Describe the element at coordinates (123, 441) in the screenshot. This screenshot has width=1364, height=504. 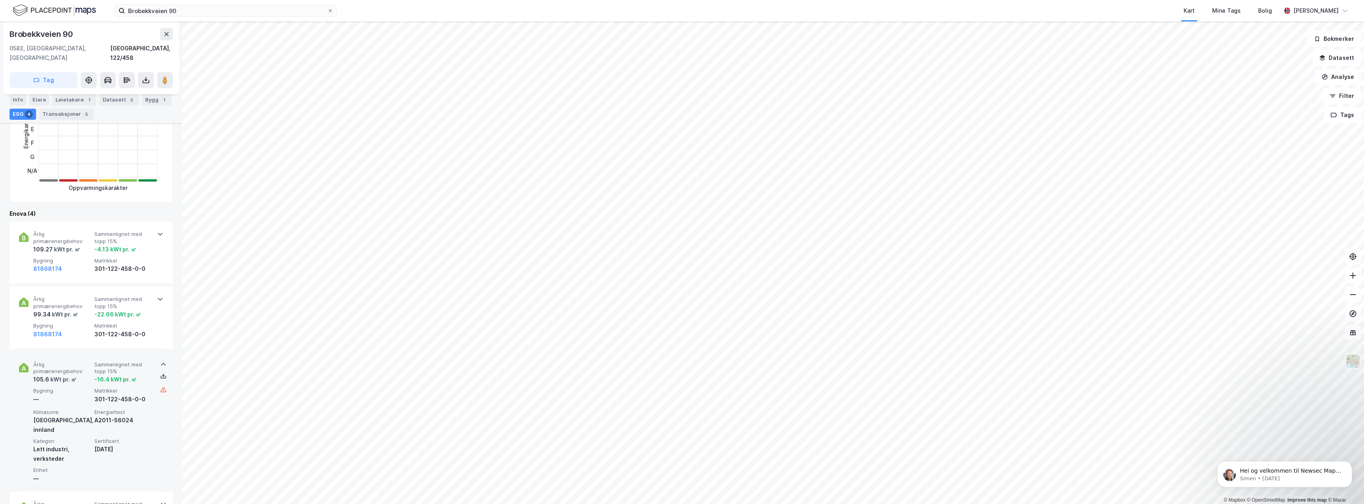
I see `span: Sertifisert` at that location.